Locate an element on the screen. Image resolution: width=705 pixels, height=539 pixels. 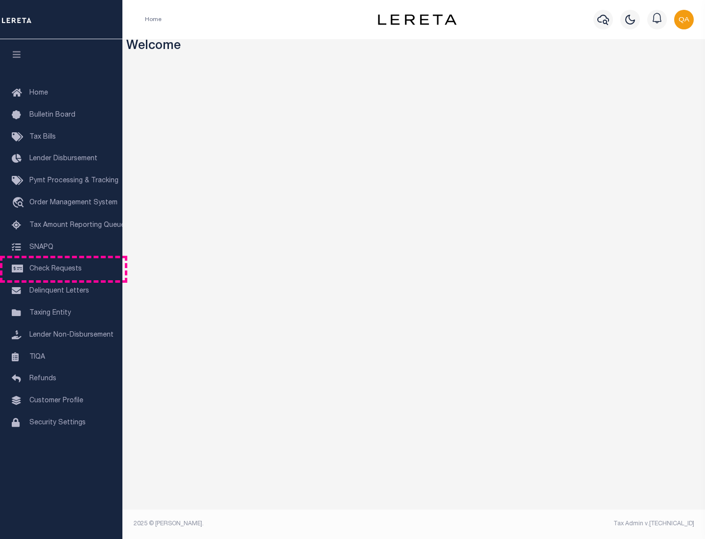
span: Bulletin Board is located at coordinates (52, 115).